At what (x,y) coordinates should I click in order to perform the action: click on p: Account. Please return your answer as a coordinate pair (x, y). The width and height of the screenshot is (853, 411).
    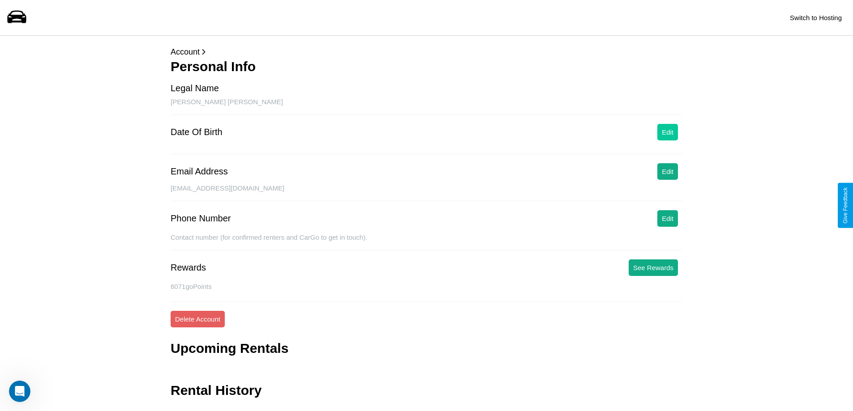
    Looking at the image, I should click on (426, 52).